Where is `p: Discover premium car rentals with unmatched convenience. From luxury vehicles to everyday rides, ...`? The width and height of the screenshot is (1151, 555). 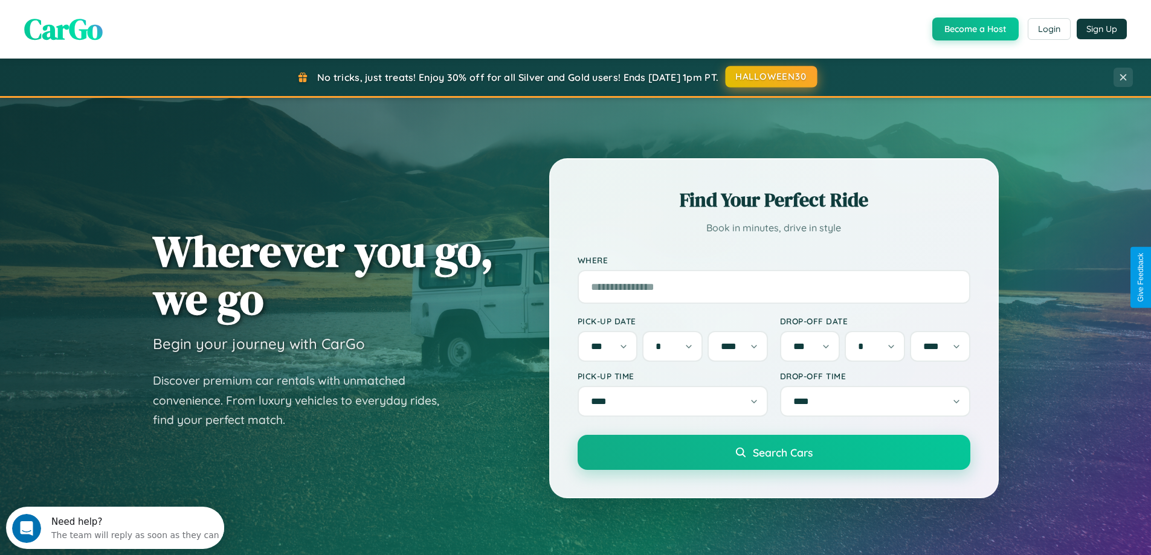 p: Discover premium car rentals with unmatched convenience. From luxury vehicles to everyday rides, ... is located at coordinates (304, 401).